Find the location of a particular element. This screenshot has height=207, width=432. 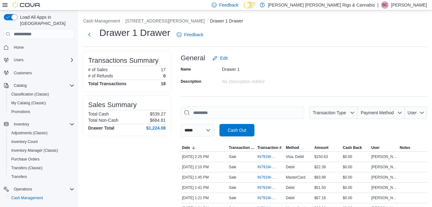

button: Drawer 1 Drawer is located at coordinates (226, 21).